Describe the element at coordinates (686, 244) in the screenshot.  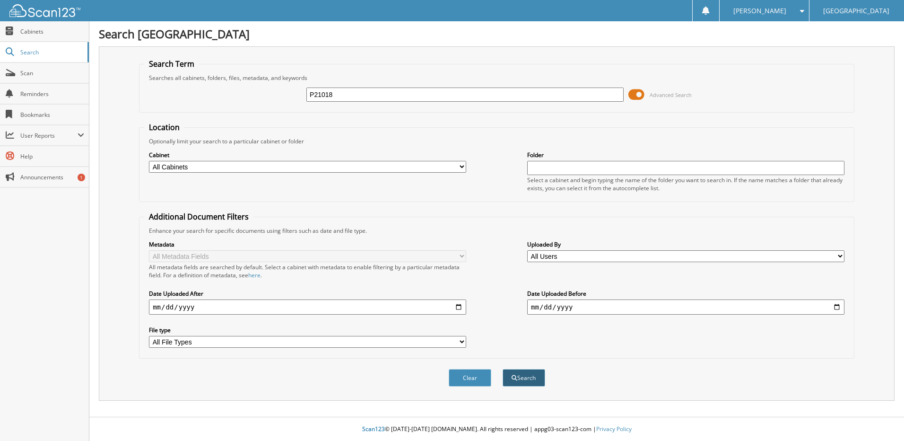
I see `label: Uploaded By` at that location.